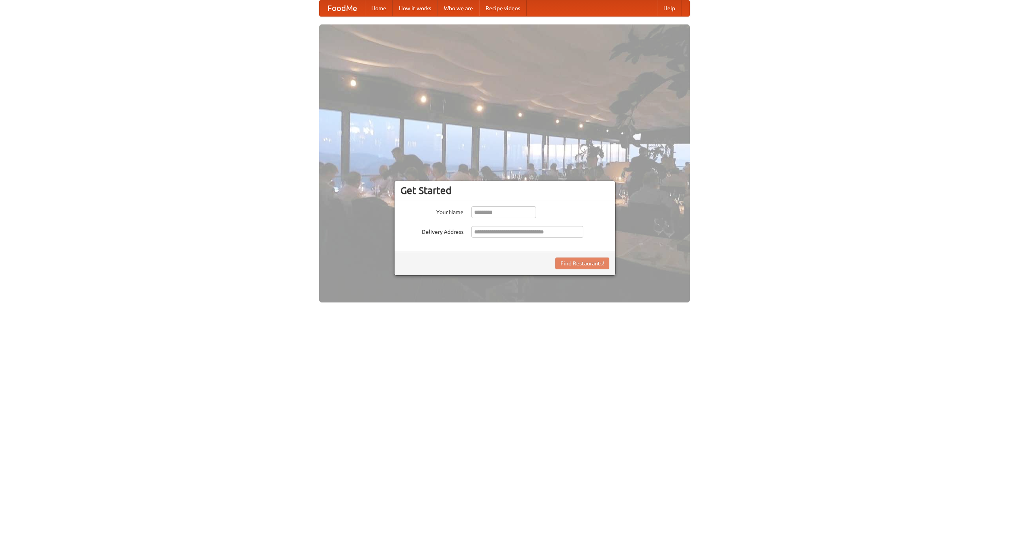 Image resolution: width=1009 pixels, height=558 pixels. I want to click on a: FoodMe, so click(342, 8).